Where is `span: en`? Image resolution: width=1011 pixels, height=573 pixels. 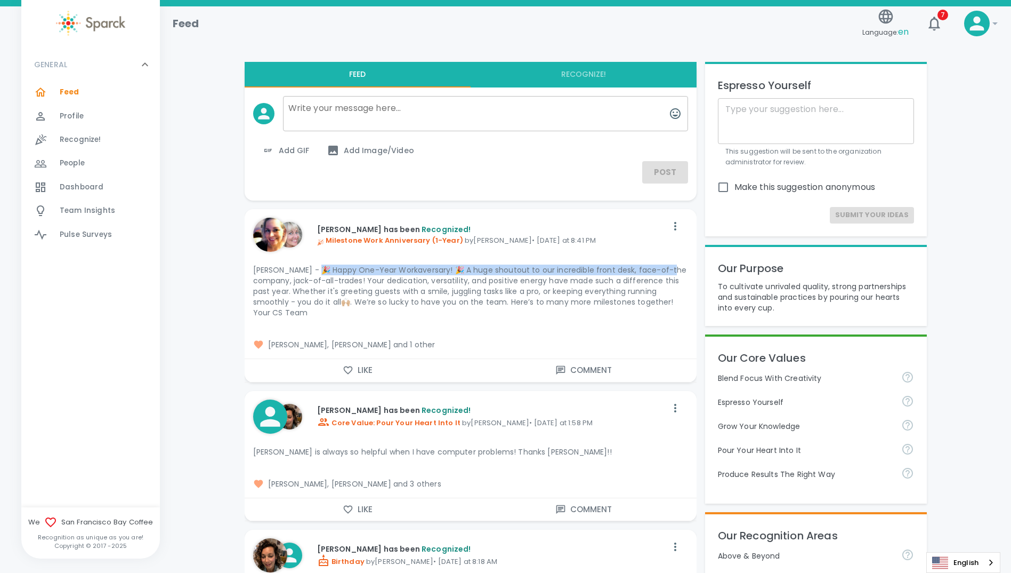 span: en is located at coordinates (904, 31).